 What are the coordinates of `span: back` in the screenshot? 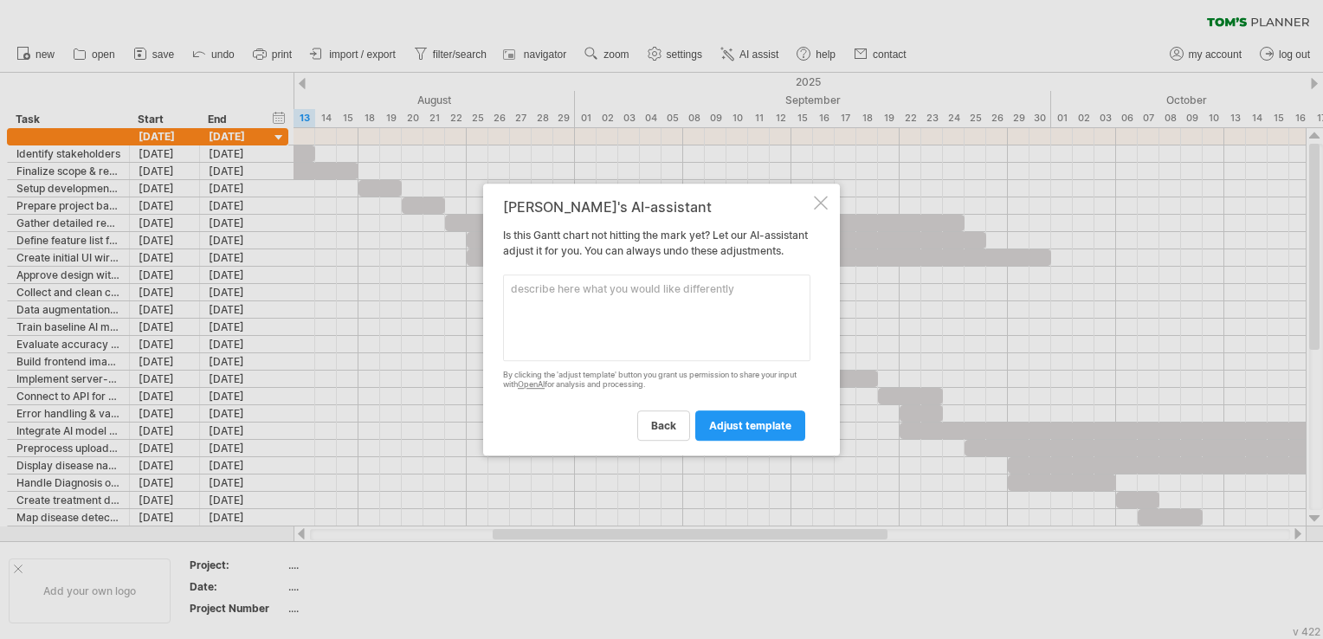 It's located at (663, 425).